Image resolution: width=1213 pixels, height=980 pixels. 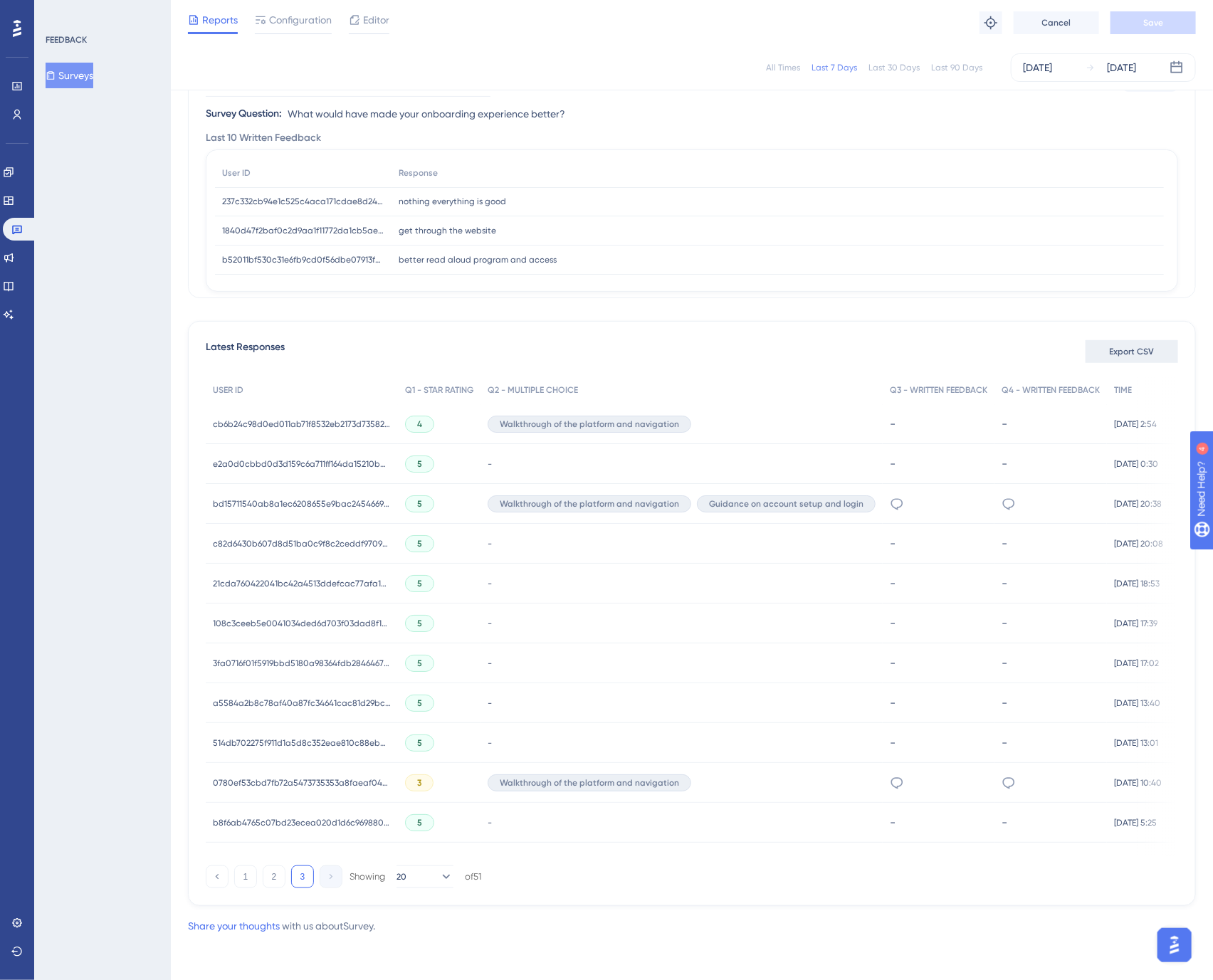 What do you see at coordinates (477, 260) in the screenshot?
I see `span: better read aloud program and access` at bounding box center [477, 260].